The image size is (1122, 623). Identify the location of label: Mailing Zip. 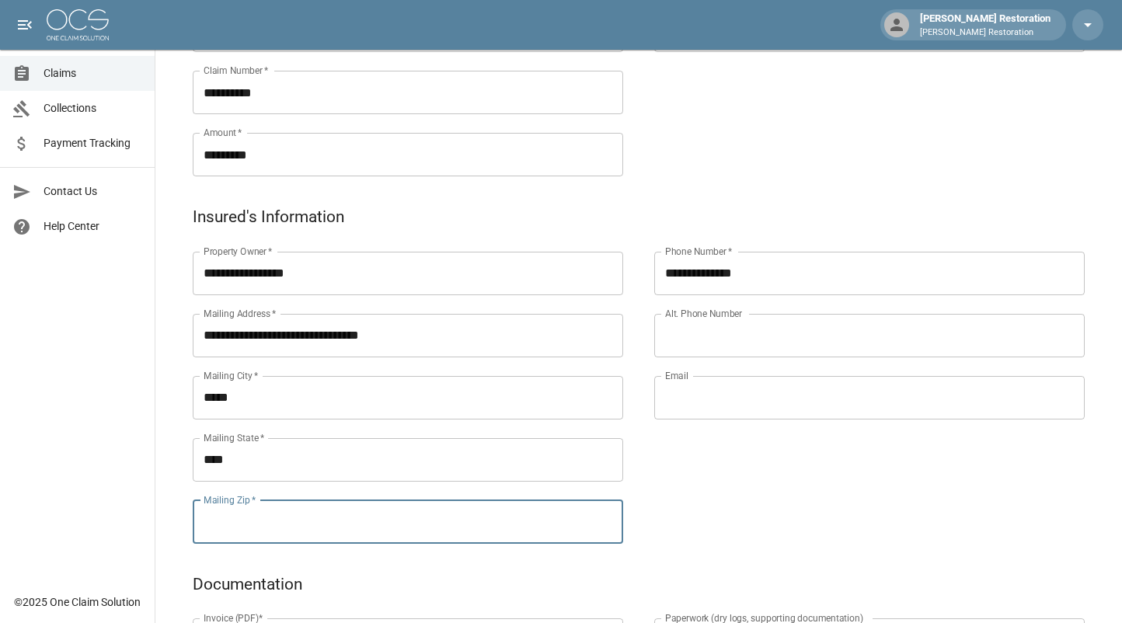
(230, 500).